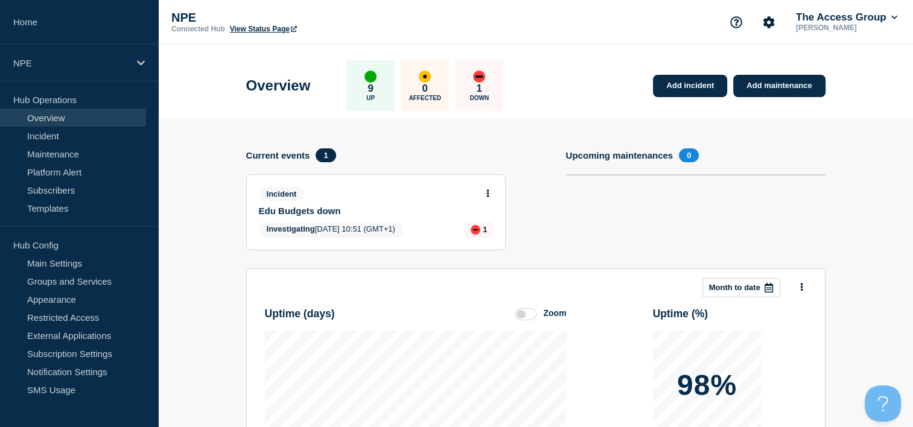 The image size is (913, 427). Describe the element at coordinates (479, 98) in the screenshot. I see `p: Down` at that location.